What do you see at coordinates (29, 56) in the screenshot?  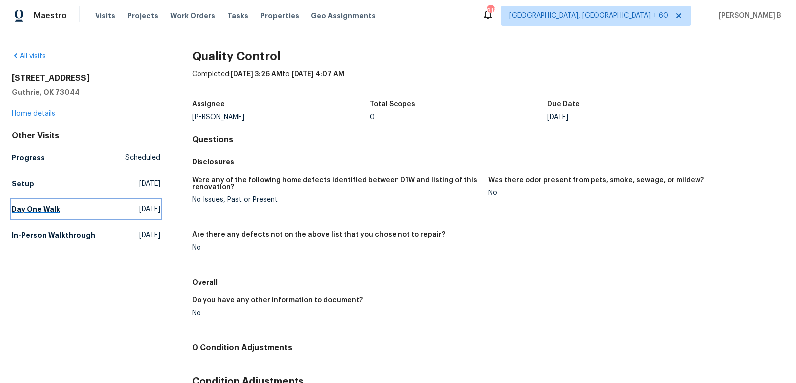 I see `a: All visits` at bounding box center [29, 56].